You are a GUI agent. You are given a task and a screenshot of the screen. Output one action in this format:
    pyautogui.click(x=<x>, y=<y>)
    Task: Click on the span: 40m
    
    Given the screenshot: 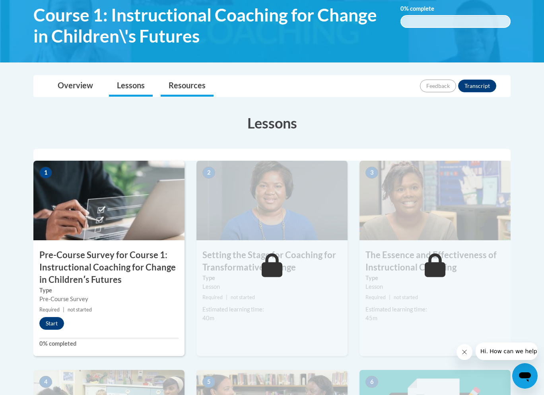 What is the action you would take?
    pyautogui.click(x=208, y=318)
    